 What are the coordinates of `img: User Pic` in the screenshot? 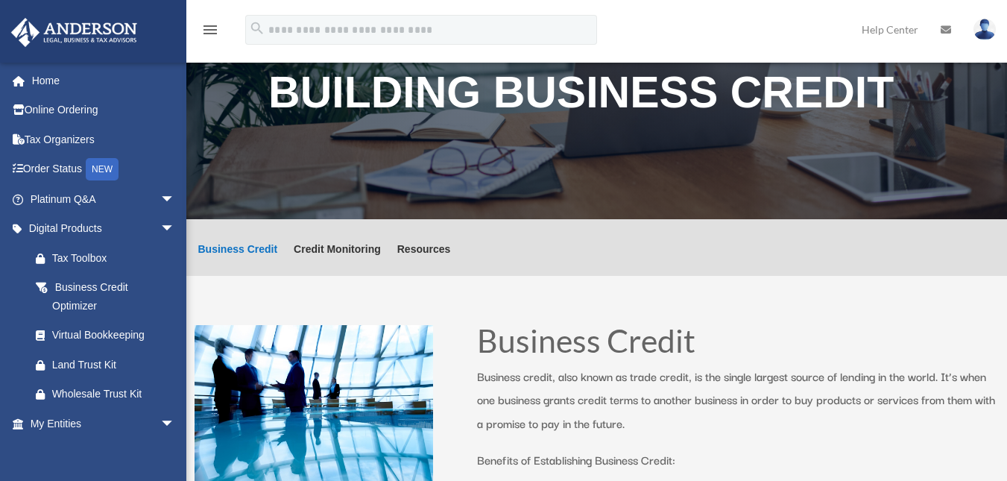 It's located at (984, 29).